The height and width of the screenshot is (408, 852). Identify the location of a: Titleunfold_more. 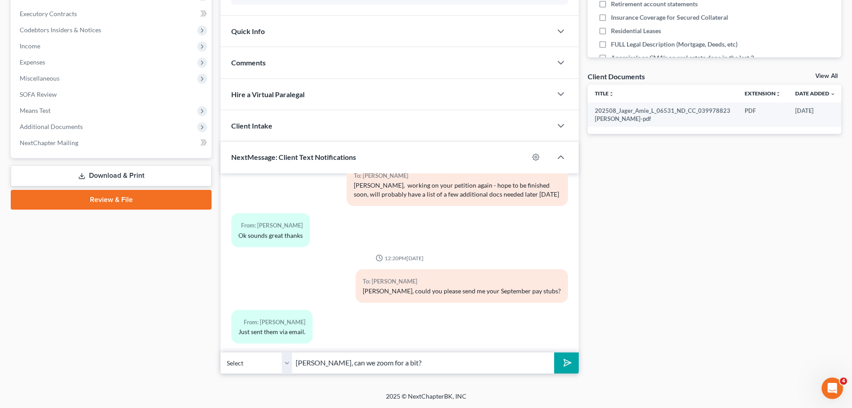
(604, 93).